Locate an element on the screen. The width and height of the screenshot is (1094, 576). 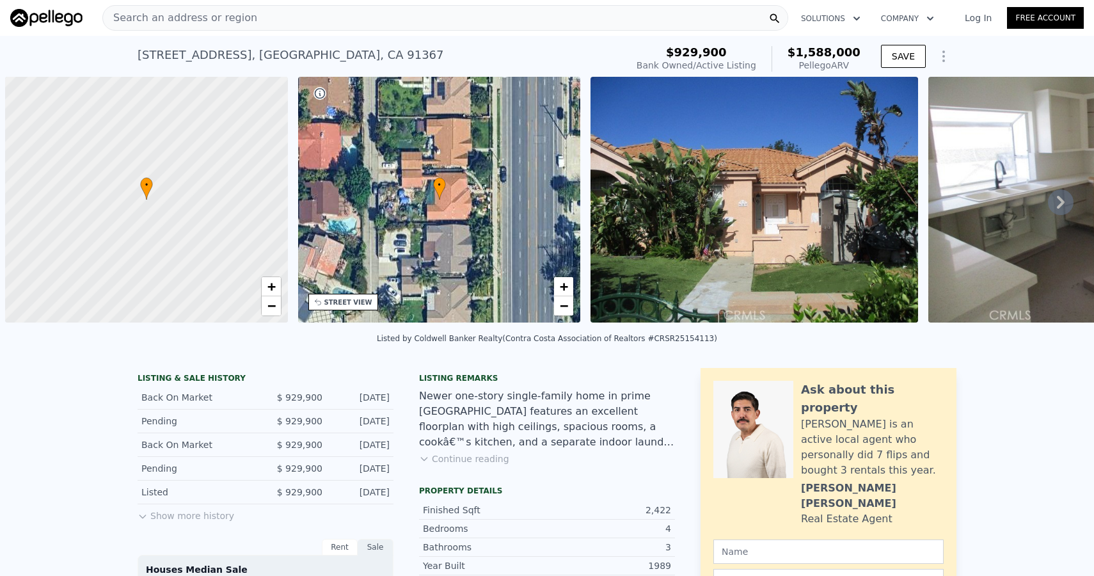
div: Bedrooms is located at coordinates (485, 529).